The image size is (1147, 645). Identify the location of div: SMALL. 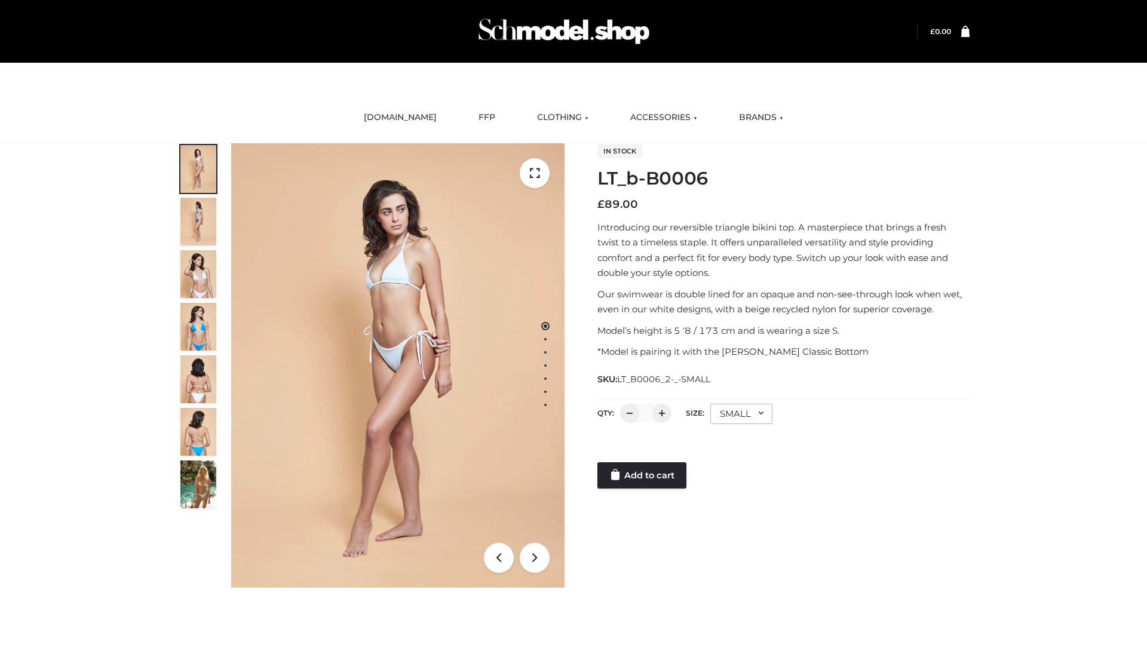
(742, 414).